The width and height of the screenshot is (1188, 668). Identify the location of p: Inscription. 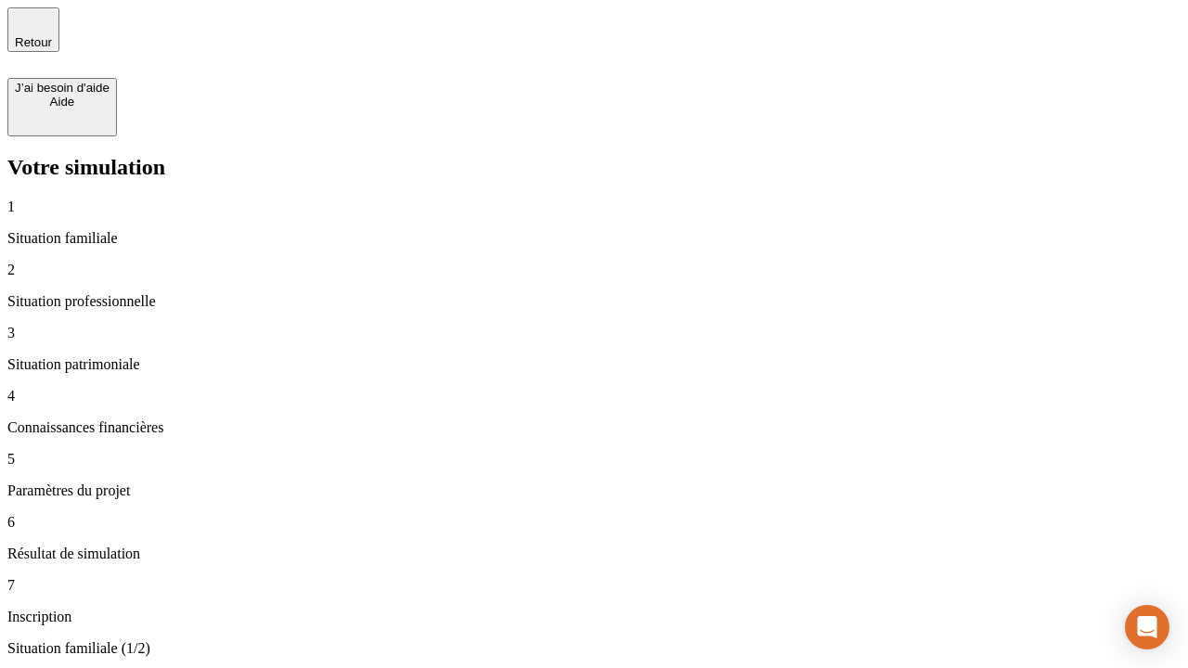
(594, 617).